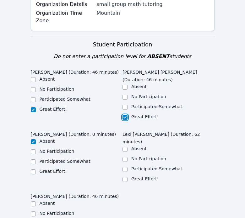 The width and height of the screenshot is (245, 218). Describe the element at coordinates (64, 17) in the screenshot. I see `label: Organization Time Zone` at that location.